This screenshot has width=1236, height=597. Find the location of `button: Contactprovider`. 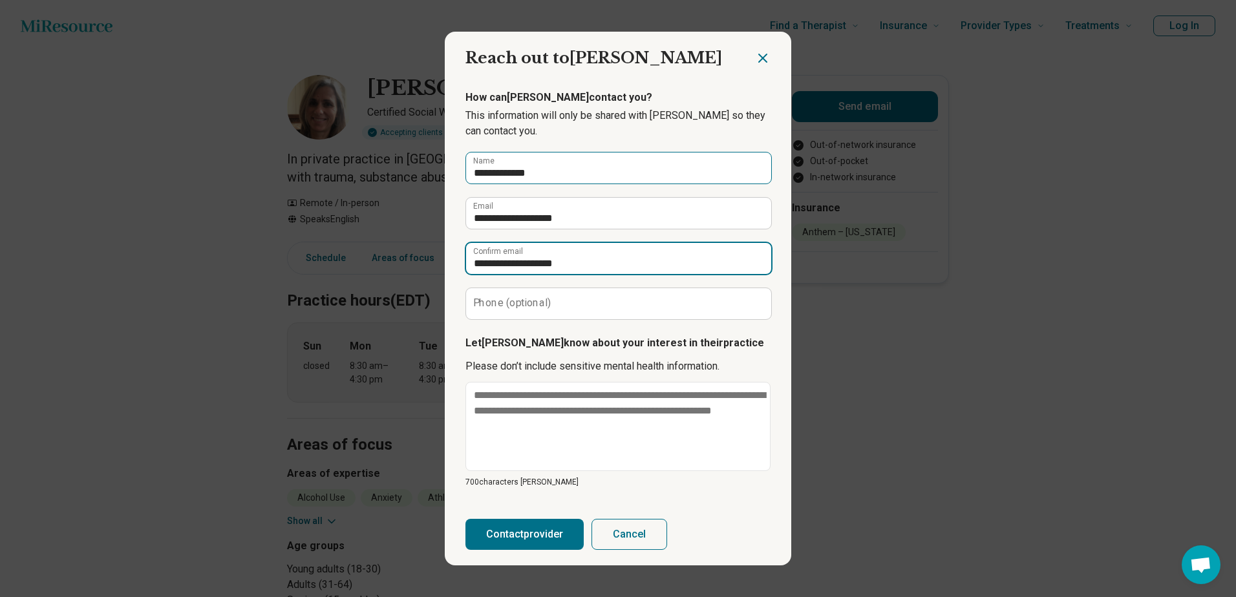

button: Contactprovider is located at coordinates (524, 535).